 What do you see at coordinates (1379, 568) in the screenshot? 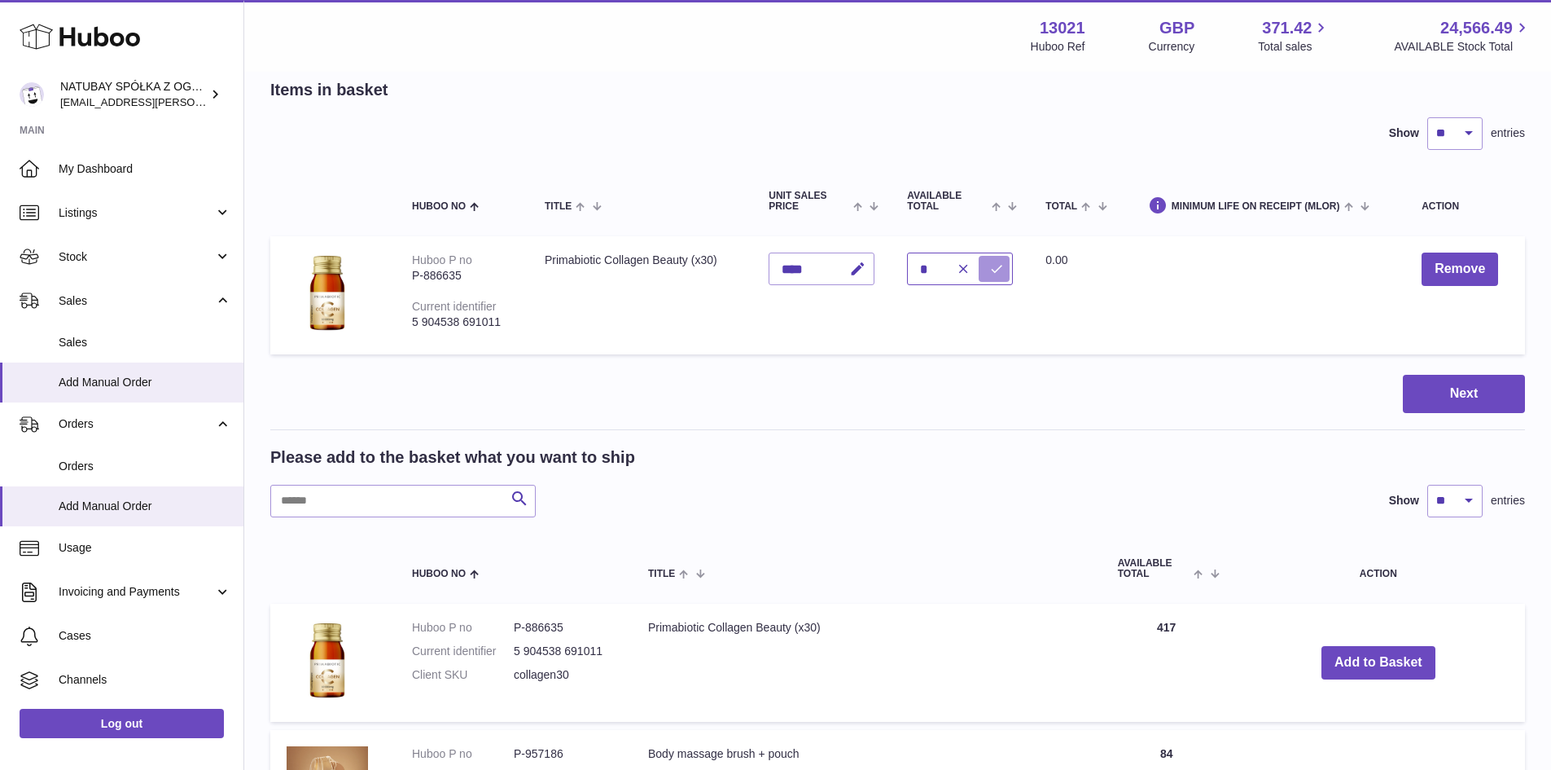
I see `th: Action` at bounding box center [1379, 568].